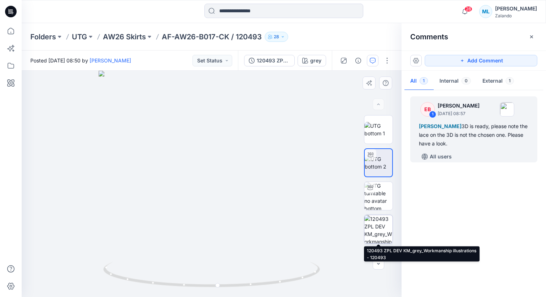 This screenshot has width=546, height=297. What do you see at coordinates (419, 81) in the screenshot?
I see `button: All` at bounding box center [419, 81].